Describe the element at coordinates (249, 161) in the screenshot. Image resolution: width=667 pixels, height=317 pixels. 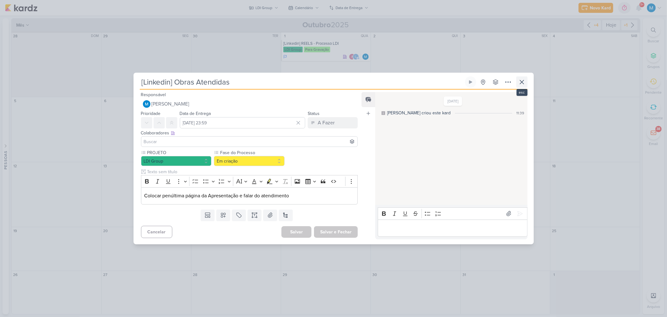
I see `button: Em criação` at that location.